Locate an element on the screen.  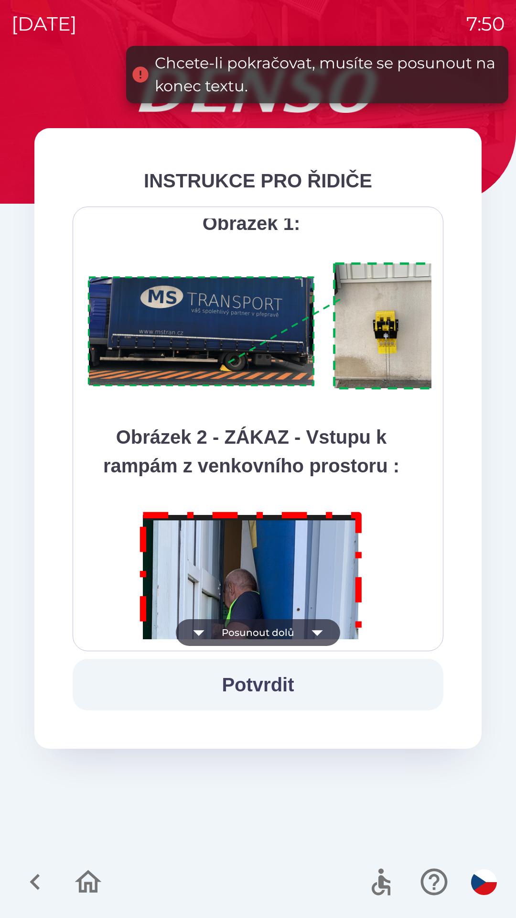
p: 7:50 is located at coordinates (486, 24).